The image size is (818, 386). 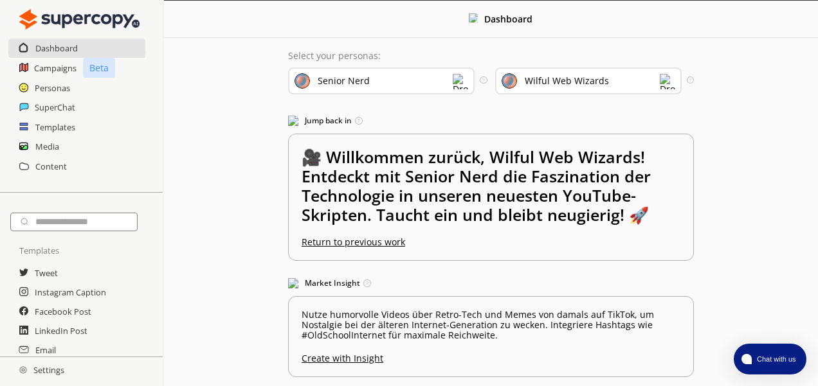 I want to click on h2: 🎥 Willkommen zurück, Wilful Web Wizards! Entdeckt mit Senior Nerd die Faszination der Technologie..., so click(x=491, y=192).